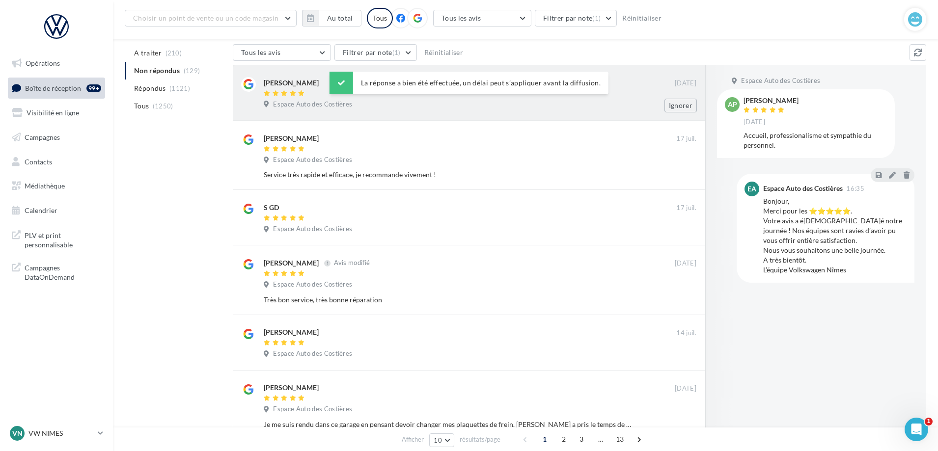 The width and height of the screenshot is (938, 451). Describe the element at coordinates (17, 434) in the screenshot. I see `span: VN` at that location.